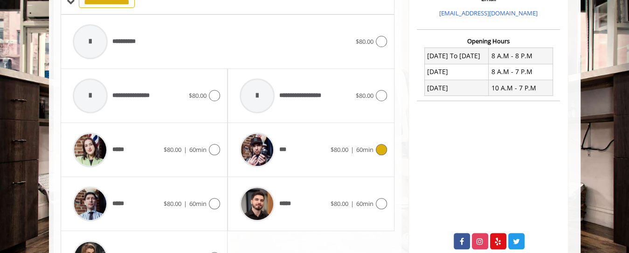 The width and height of the screenshot is (629, 253). I want to click on td: 10 A.M - 7 P.M, so click(521, 88).